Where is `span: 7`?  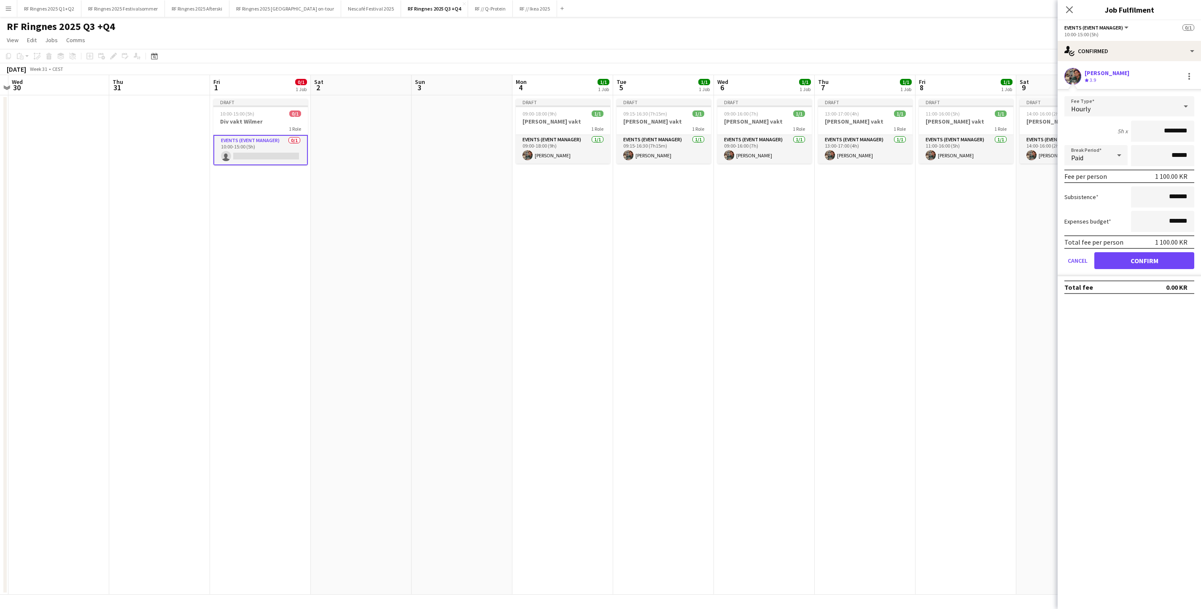 span: 7 is located at coordinates (823, 87).